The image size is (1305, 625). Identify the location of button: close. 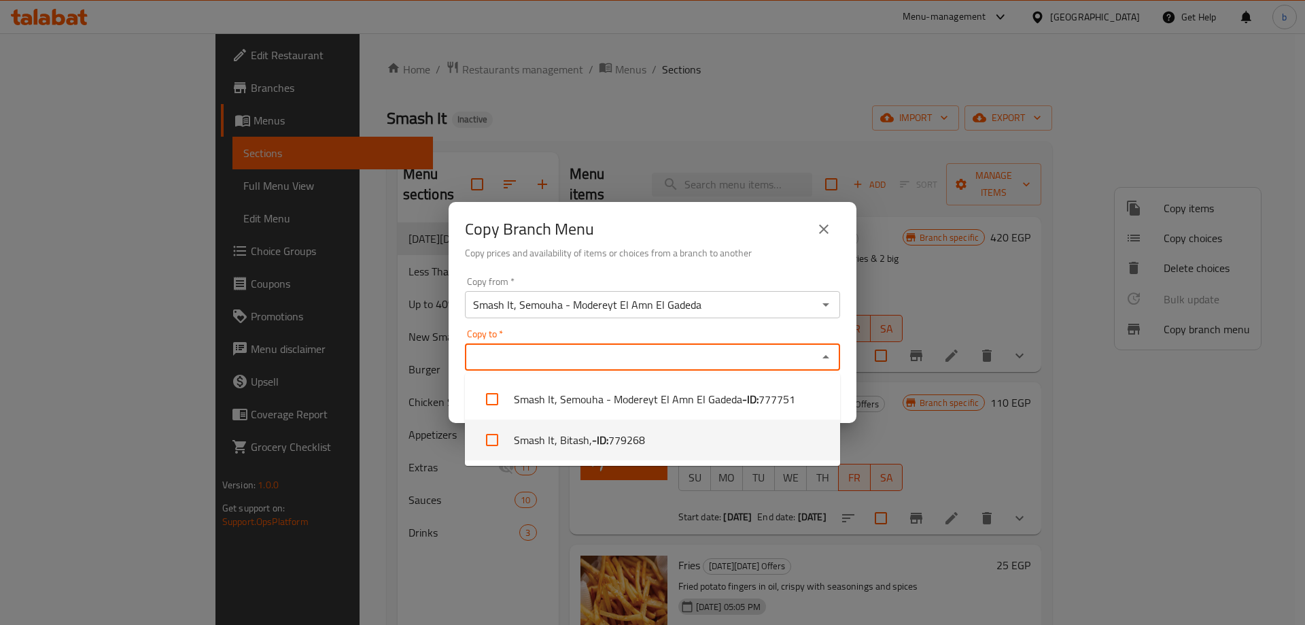
(824, 229).